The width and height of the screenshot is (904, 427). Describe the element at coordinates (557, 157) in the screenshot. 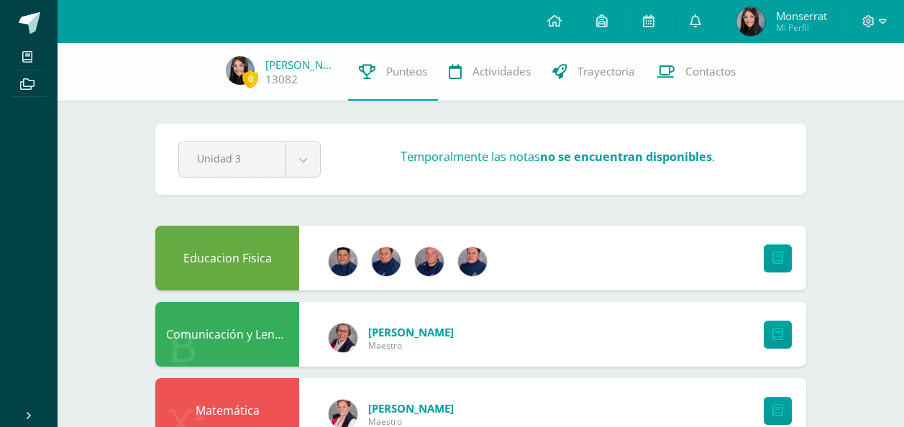

I see `h3: Temporalmente las notas .` at that location.